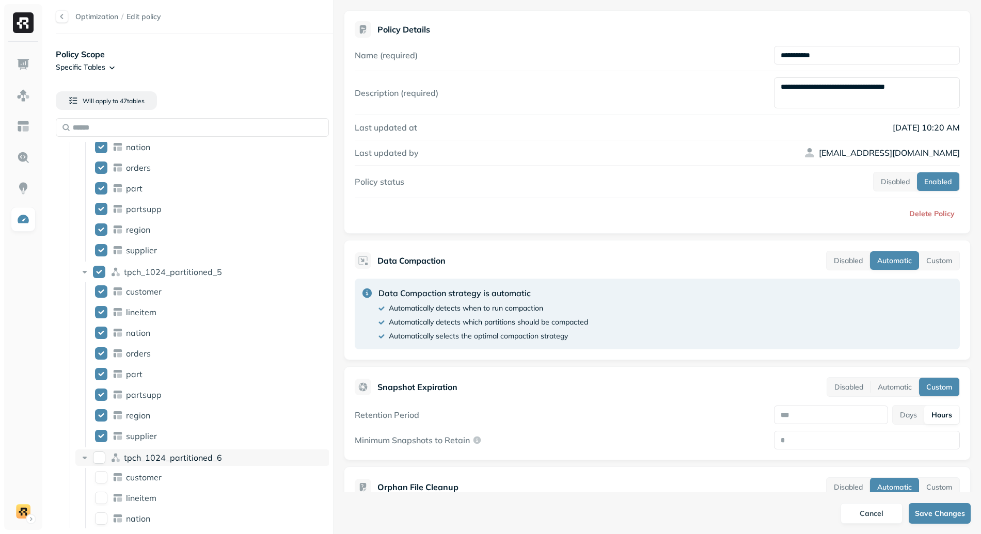 The image size is (981, 534). I want to click on div: ordersorders, so click(210, 168).